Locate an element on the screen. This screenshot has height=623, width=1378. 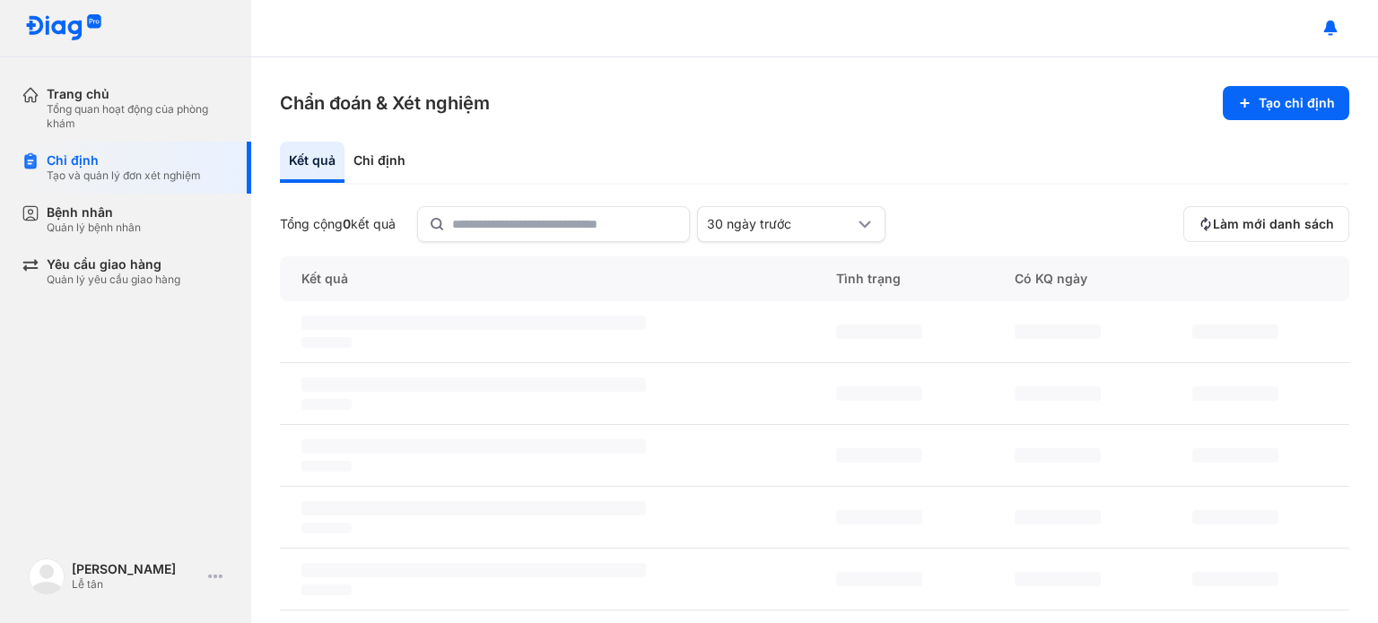
div: Tình trạng is located at coordinates (903, 279).